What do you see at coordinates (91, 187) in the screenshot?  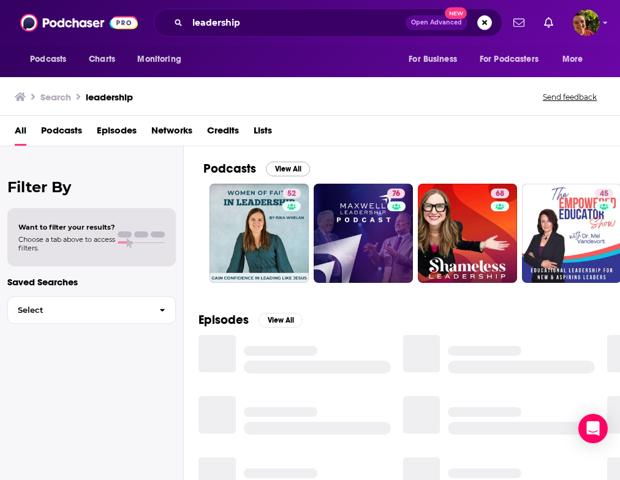 I see `h2: Filter By` at bounding box center [91, 187].